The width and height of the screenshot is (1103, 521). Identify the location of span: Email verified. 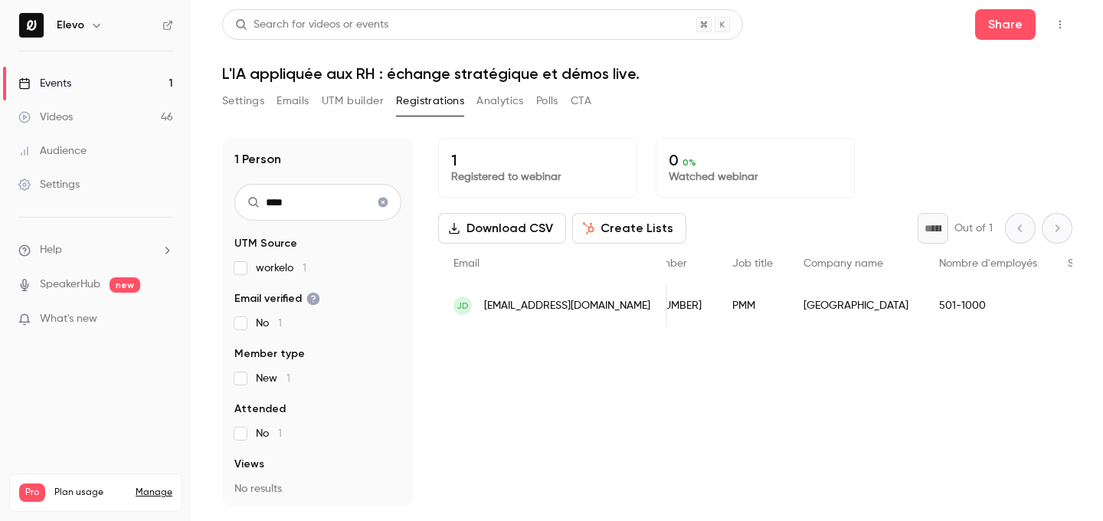
(277, 299).